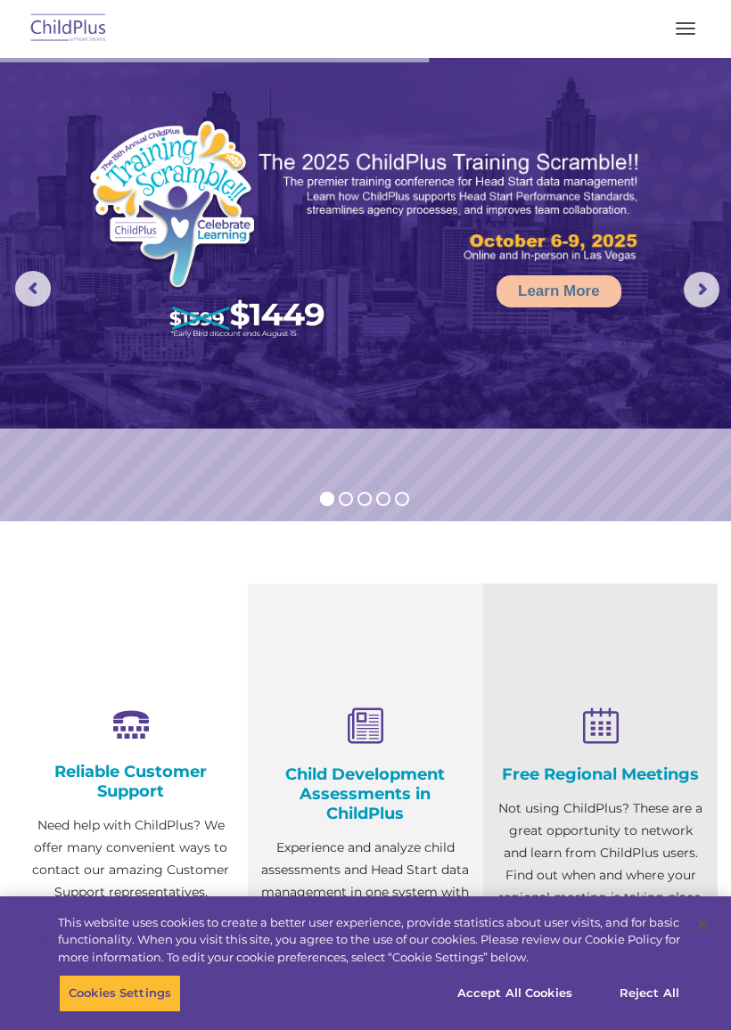 The width and height of the screenshot is (731, 1030). What do you see at coordinates (69, 29) in the screenshot?
I see `img: ChildPlus by Procare Solutions` at bounding box center [69, 29].